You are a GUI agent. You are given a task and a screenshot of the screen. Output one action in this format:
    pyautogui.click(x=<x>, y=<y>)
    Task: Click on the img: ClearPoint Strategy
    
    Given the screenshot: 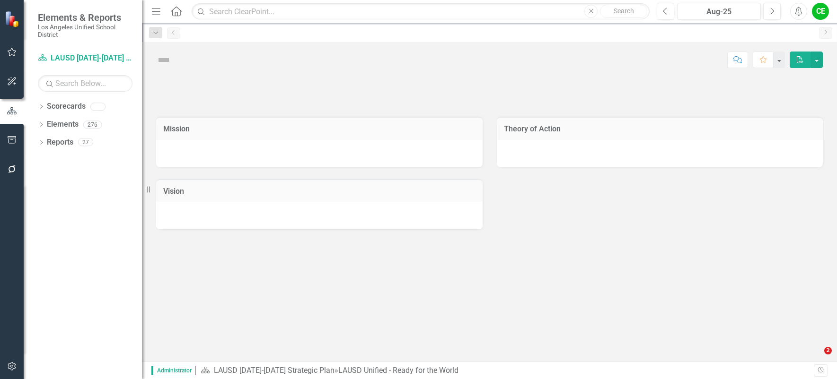 What is the action you would take?
    pyautogui.click(x=13, y=19)
    